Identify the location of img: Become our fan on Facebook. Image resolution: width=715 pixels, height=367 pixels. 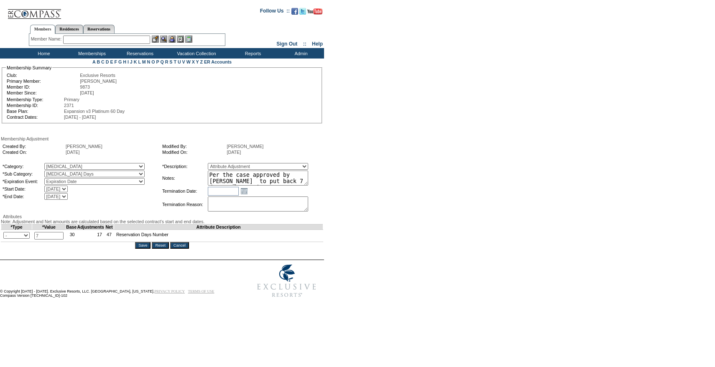
(295, 11).